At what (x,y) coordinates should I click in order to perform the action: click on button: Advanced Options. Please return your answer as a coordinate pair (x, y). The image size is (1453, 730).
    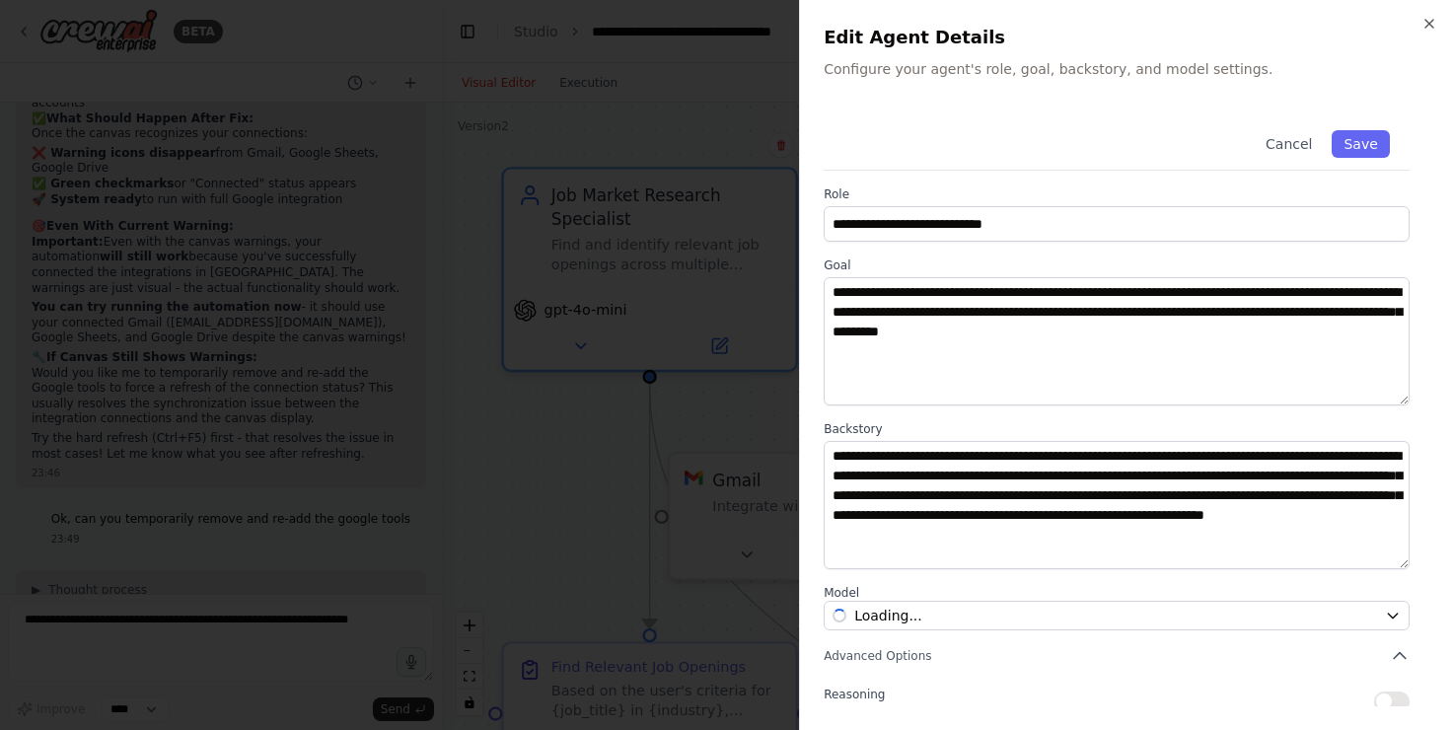
    Looking at the image, I should click on (1116, 656).